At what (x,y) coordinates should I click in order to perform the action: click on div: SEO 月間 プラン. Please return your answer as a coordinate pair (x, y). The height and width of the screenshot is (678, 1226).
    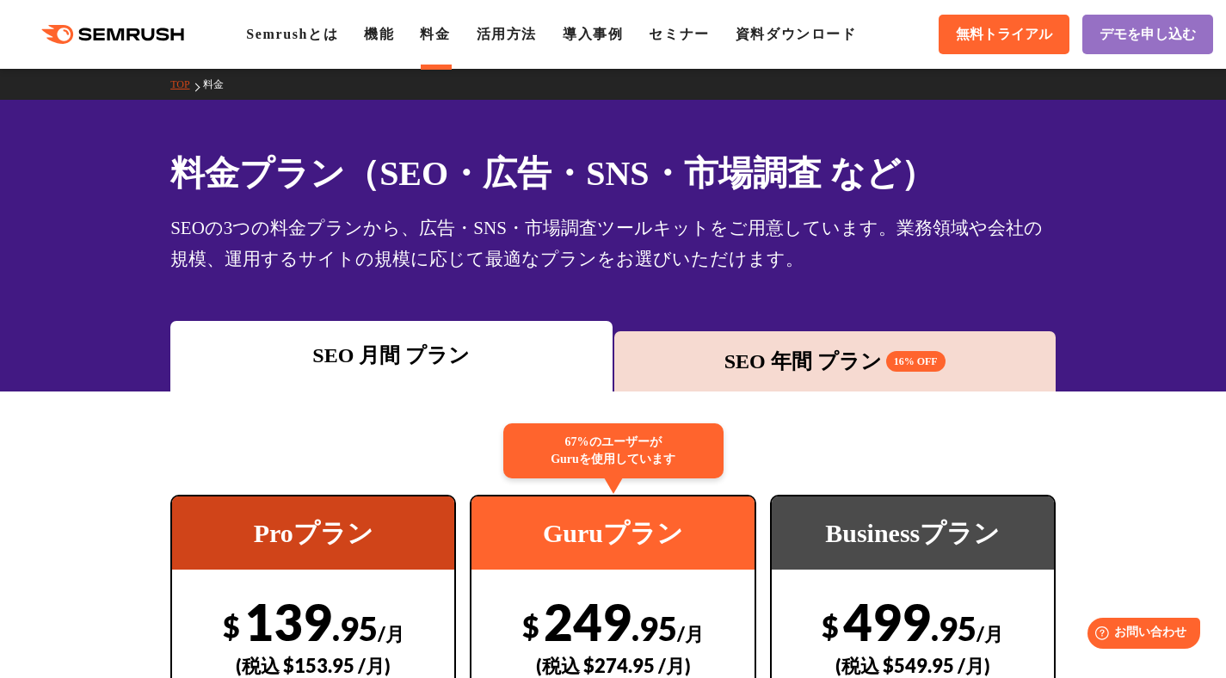
    Looking at the image, I should click on (391, 355).